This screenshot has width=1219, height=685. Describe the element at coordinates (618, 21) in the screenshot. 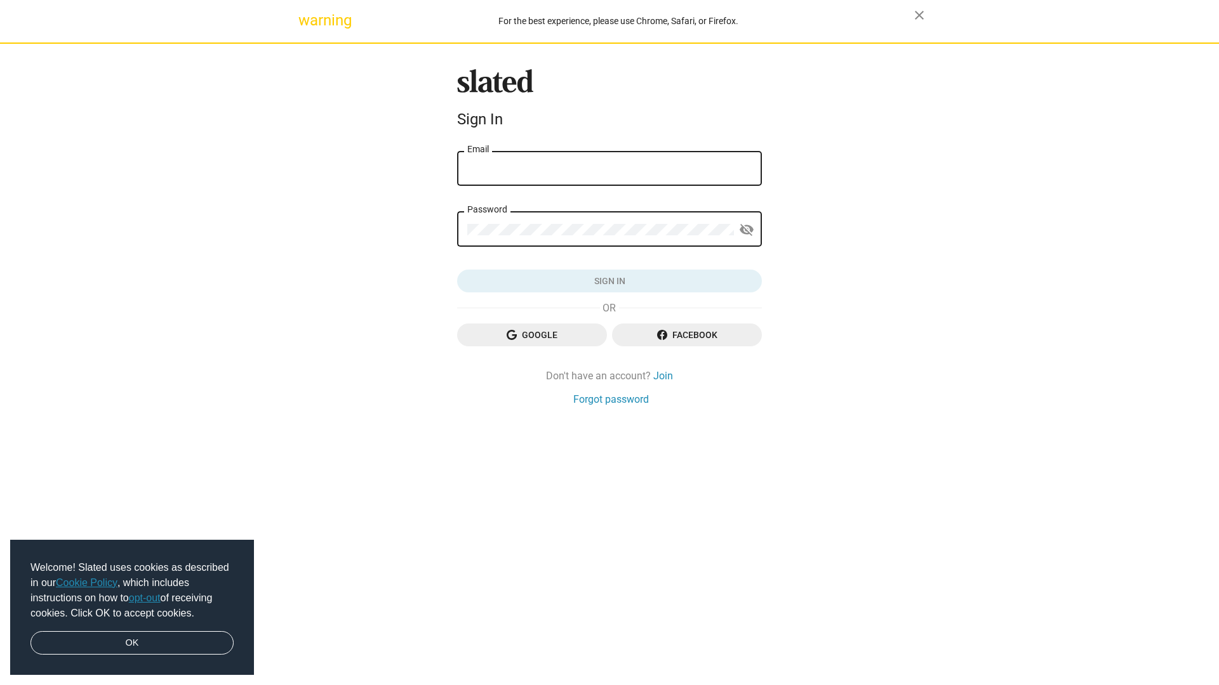

I see `div: For the best experience, please use Chrome, Safari, or Firefox.` at that location.